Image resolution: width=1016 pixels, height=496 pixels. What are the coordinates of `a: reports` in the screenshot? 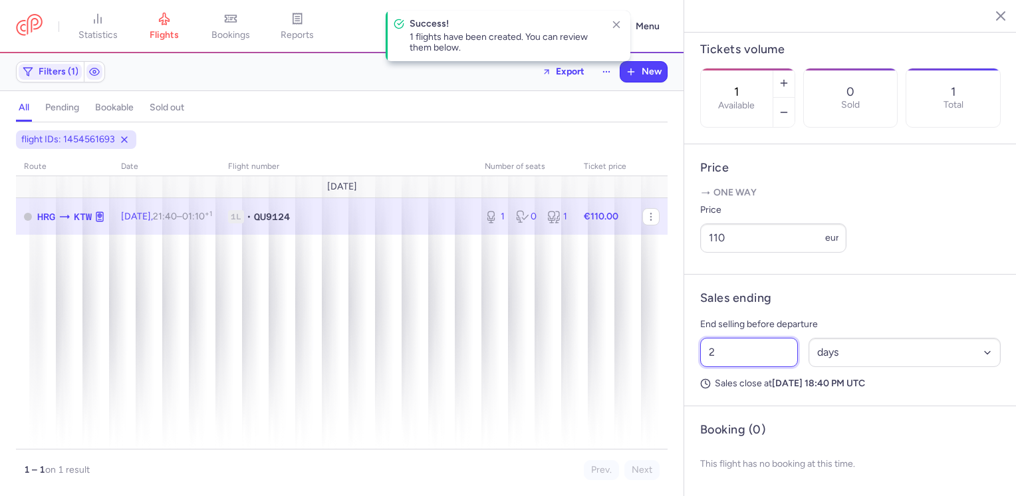 It's located at (297, 27).